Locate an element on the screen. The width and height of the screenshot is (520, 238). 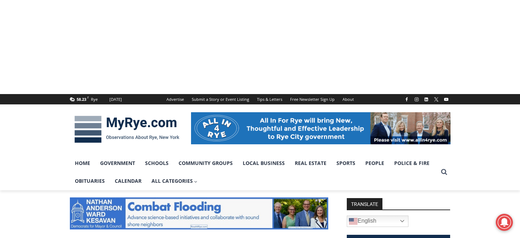
a: Facebook is located at coordinates (407, 99).